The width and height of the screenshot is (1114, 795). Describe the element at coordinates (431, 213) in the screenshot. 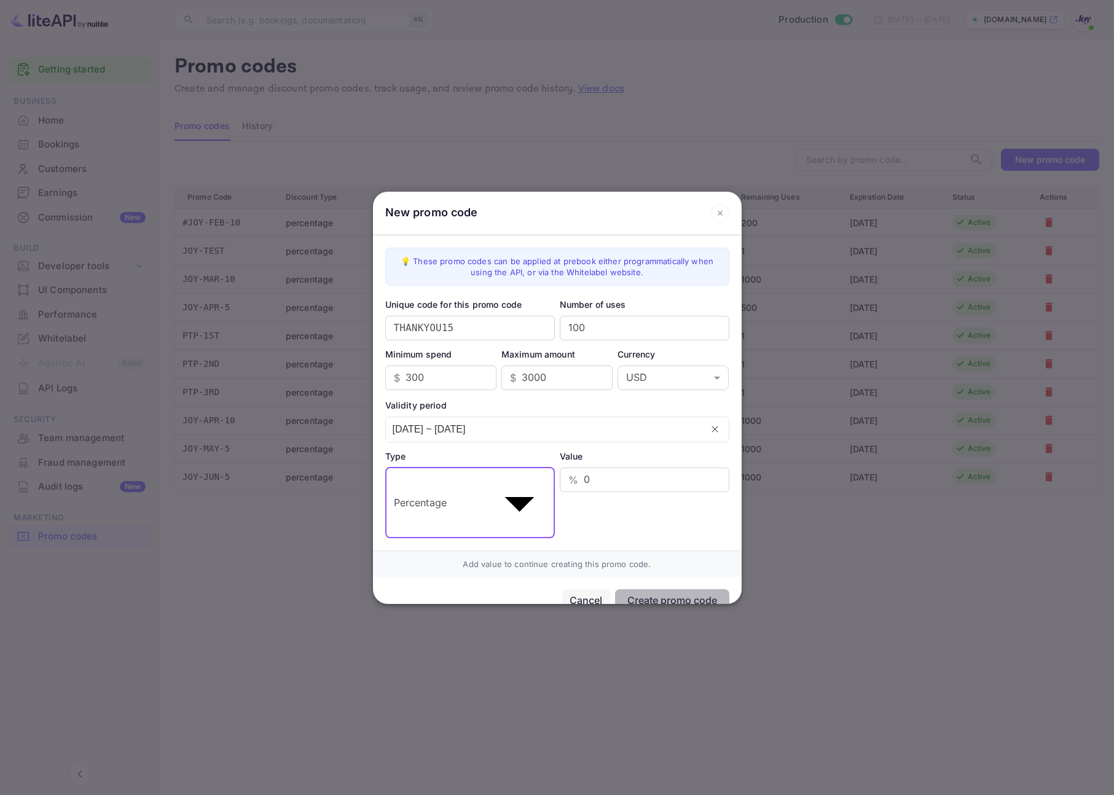

I see `div: New promo code` at that location.